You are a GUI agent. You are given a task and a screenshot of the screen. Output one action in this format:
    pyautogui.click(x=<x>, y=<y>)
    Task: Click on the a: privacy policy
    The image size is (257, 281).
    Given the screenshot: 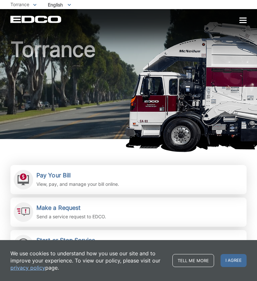 What is the action you would take?
    pyautogui.click(x=28, y=268)
    